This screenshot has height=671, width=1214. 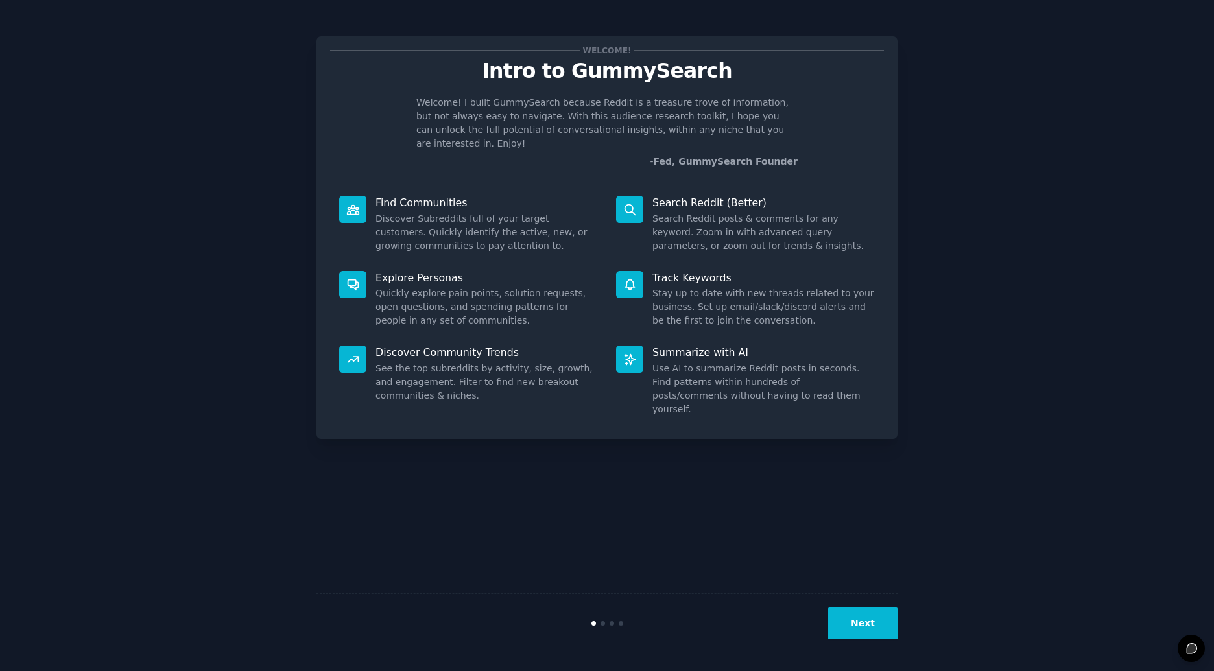 I want to click on p: Explore Personas, so click(x=486, y=278).